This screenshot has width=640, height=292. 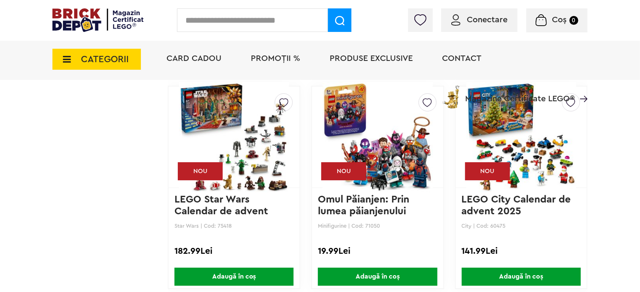 What do you see at coordinates (560, 20) in the screenshot?
I see `span: Coș` at bounding box center [560, 20].